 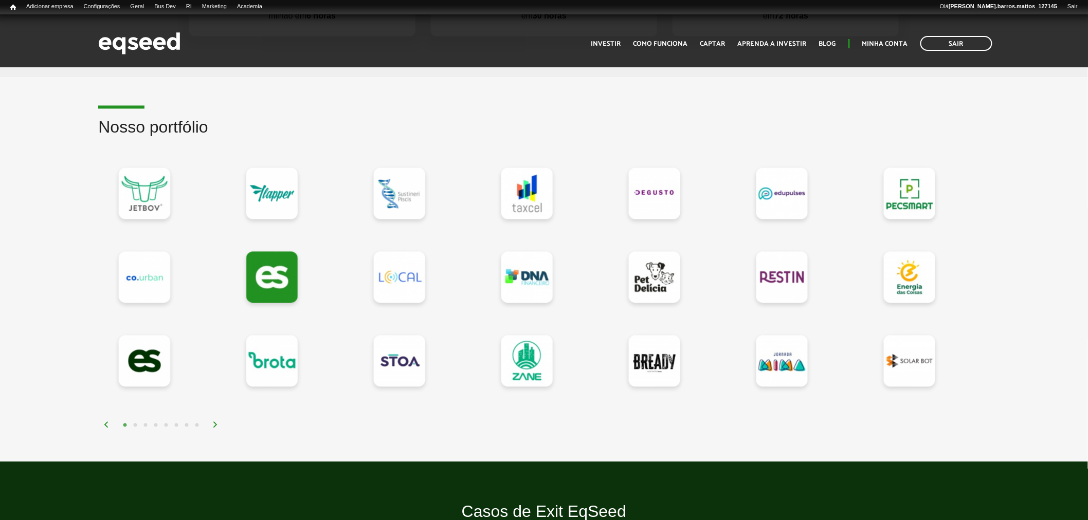 What do you see at coordinates (400, 193) in the screenshot?
I see `a: Sustineri Piscis` at bounding box center [400, 193].